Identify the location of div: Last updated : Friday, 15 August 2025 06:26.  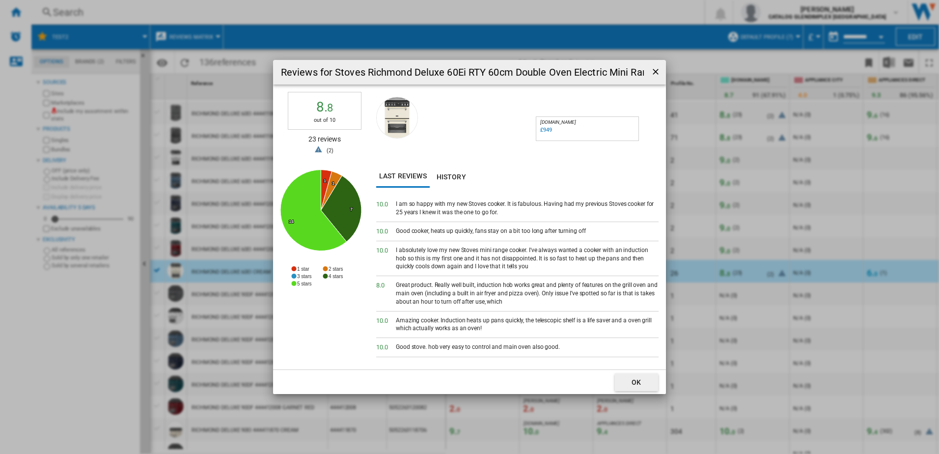
(546, 130).